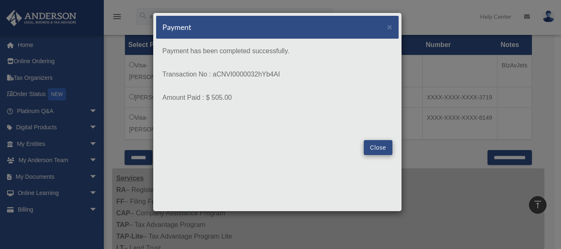  What do you see at coordinates (177, 27) in the screenshot?
I see `h5: Payment` at bounding box center [177, 27].